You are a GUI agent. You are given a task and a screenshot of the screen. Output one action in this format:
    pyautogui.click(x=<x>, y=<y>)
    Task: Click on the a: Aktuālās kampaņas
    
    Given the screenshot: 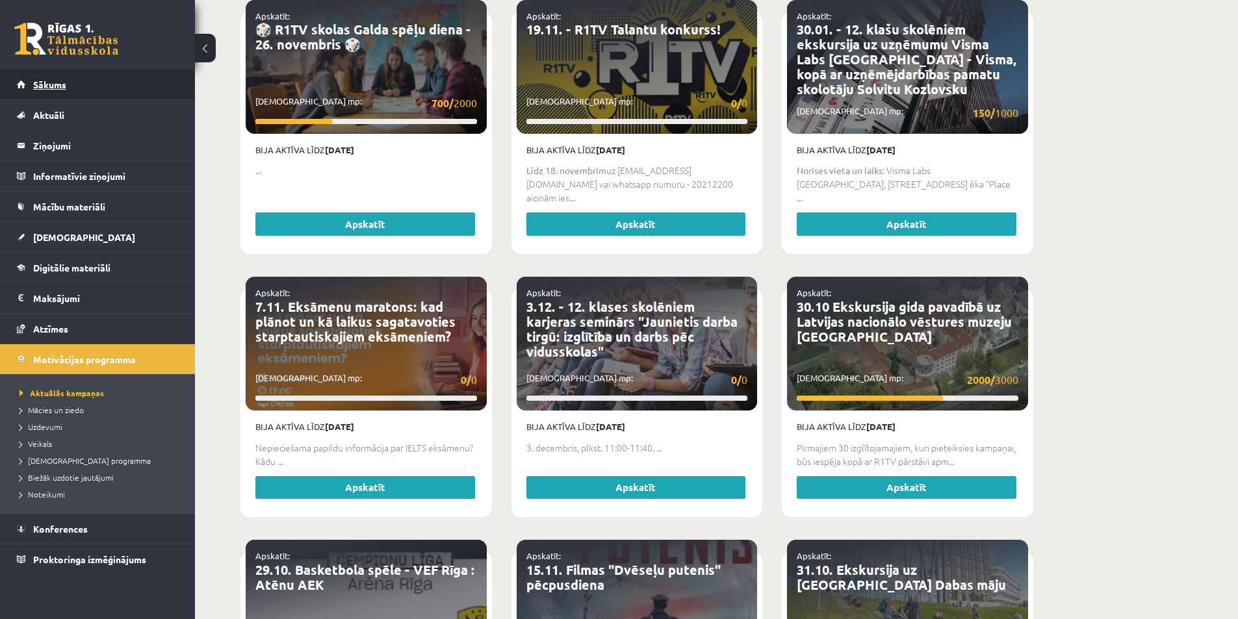 What is the action you would take?
    pyautogui.click(x=101, y=393)
    